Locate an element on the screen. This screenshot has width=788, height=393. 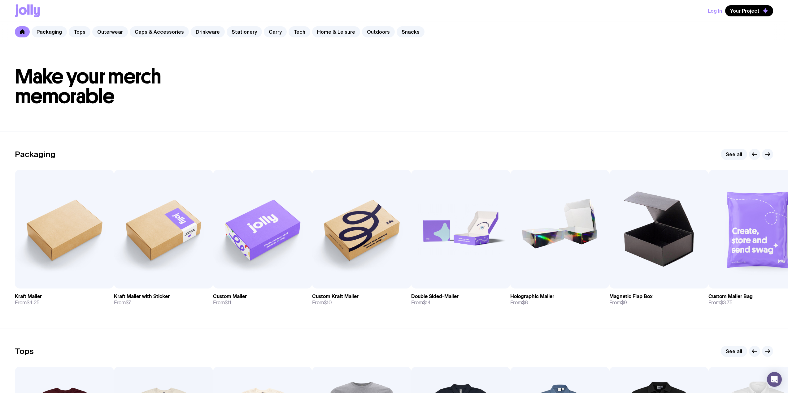
a: Home & Leisure is located at coordinates (336, 32).